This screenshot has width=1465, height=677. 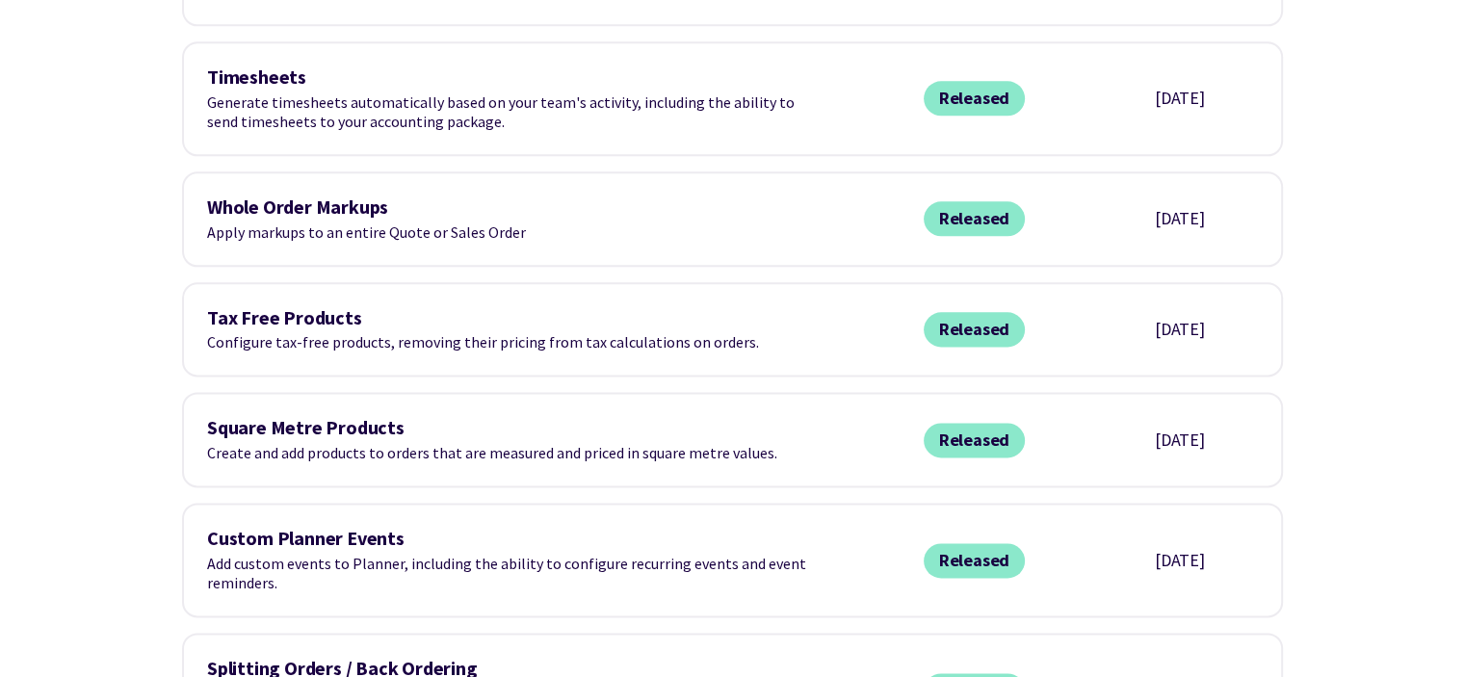 I want to click on h3: Square Metre Products, so click(x=515, y=428).